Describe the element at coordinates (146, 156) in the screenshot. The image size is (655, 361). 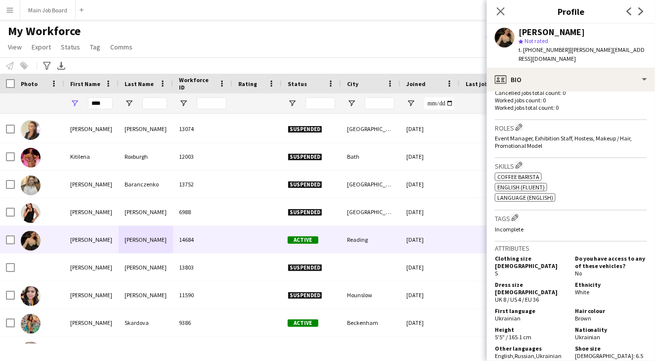
I see `div: Roxburgh` at that location.